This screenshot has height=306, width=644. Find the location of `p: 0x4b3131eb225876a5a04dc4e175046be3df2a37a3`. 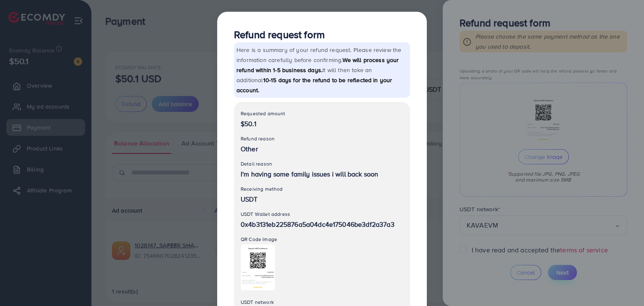

p: 0x4b3131eb225876a5a04dc4e175046be3df2a37a3 is located at coordinates (322, 224).